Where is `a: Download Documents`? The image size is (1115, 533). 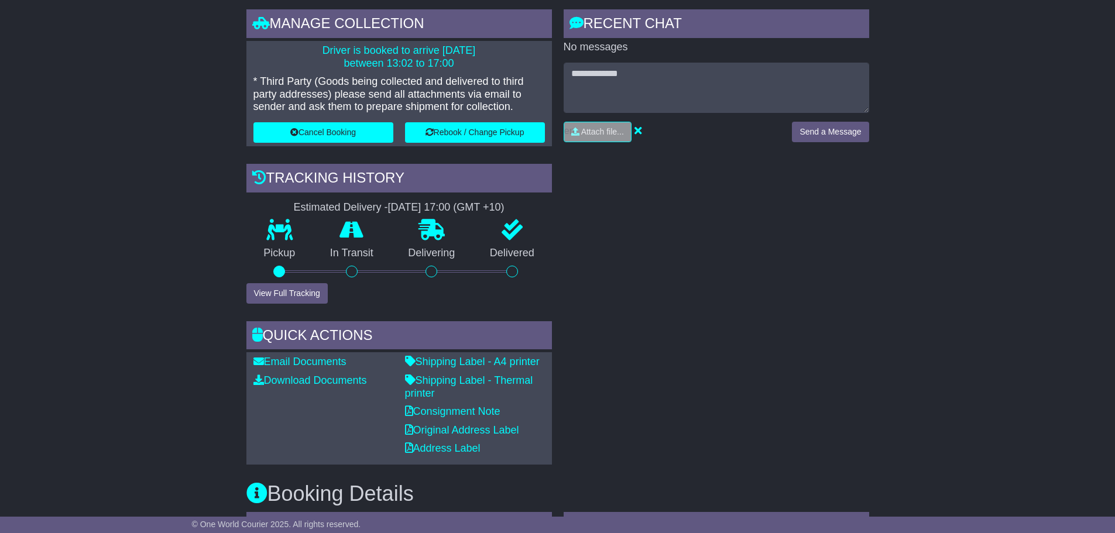 a: Download Documents is located at coordinates (310, 381).